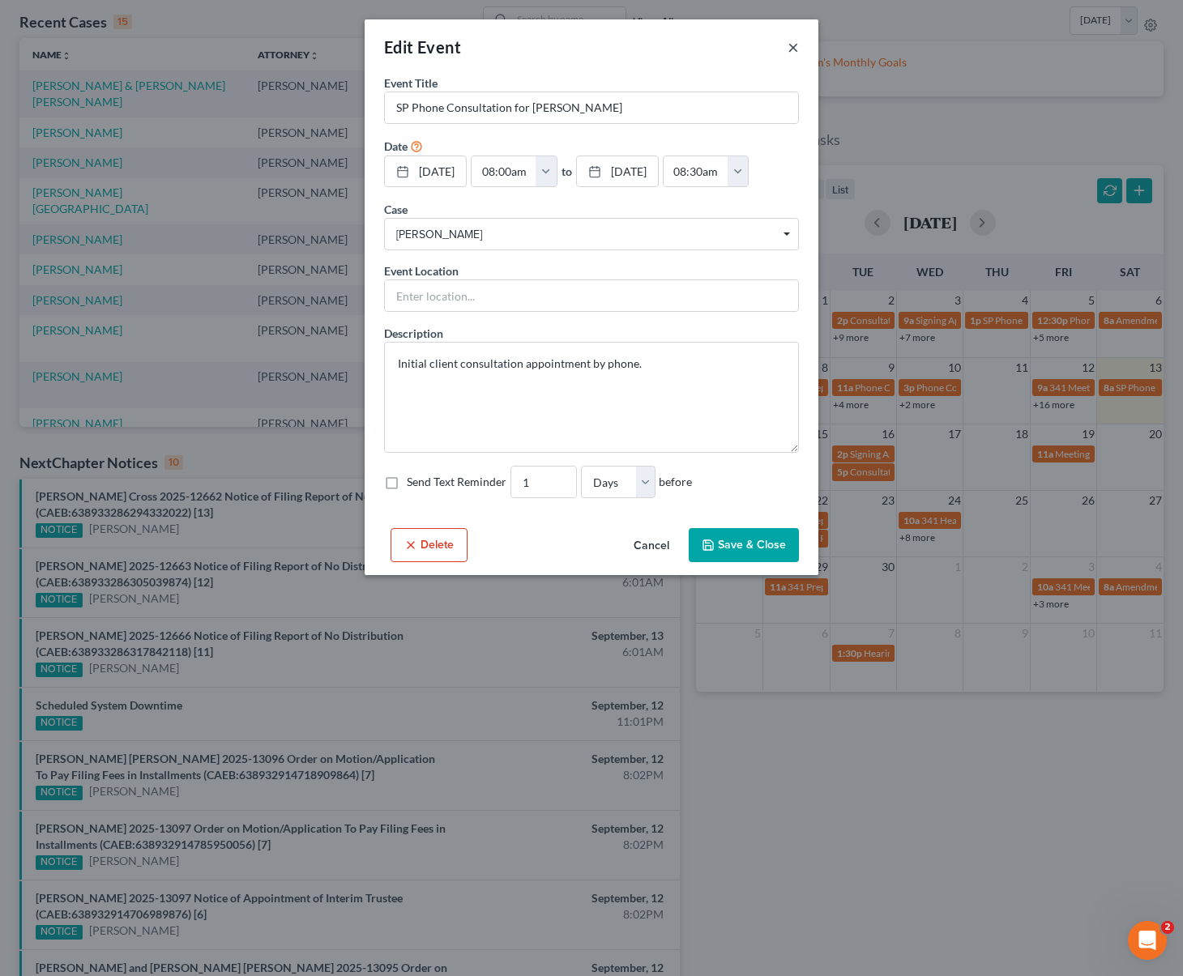  What do you see at coordinates (421, 271) in the screenshot?
I see `label: Event Location` at bounding box center [421, 271].